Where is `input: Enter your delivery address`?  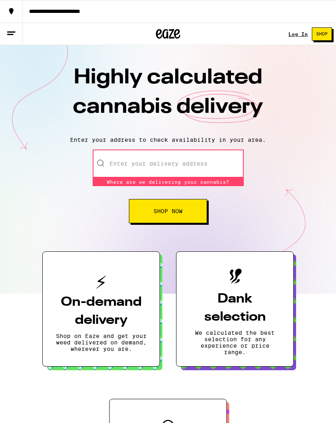
input: Enter your delivery address is located at coordinates (168, 164).